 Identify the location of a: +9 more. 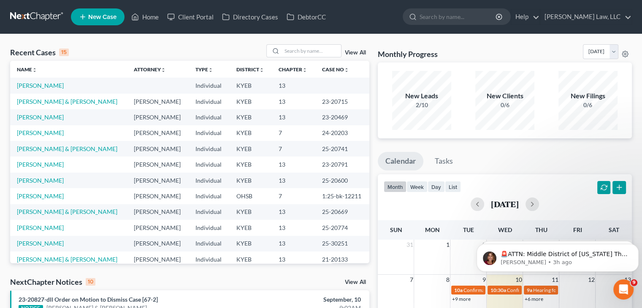
(461, 299).